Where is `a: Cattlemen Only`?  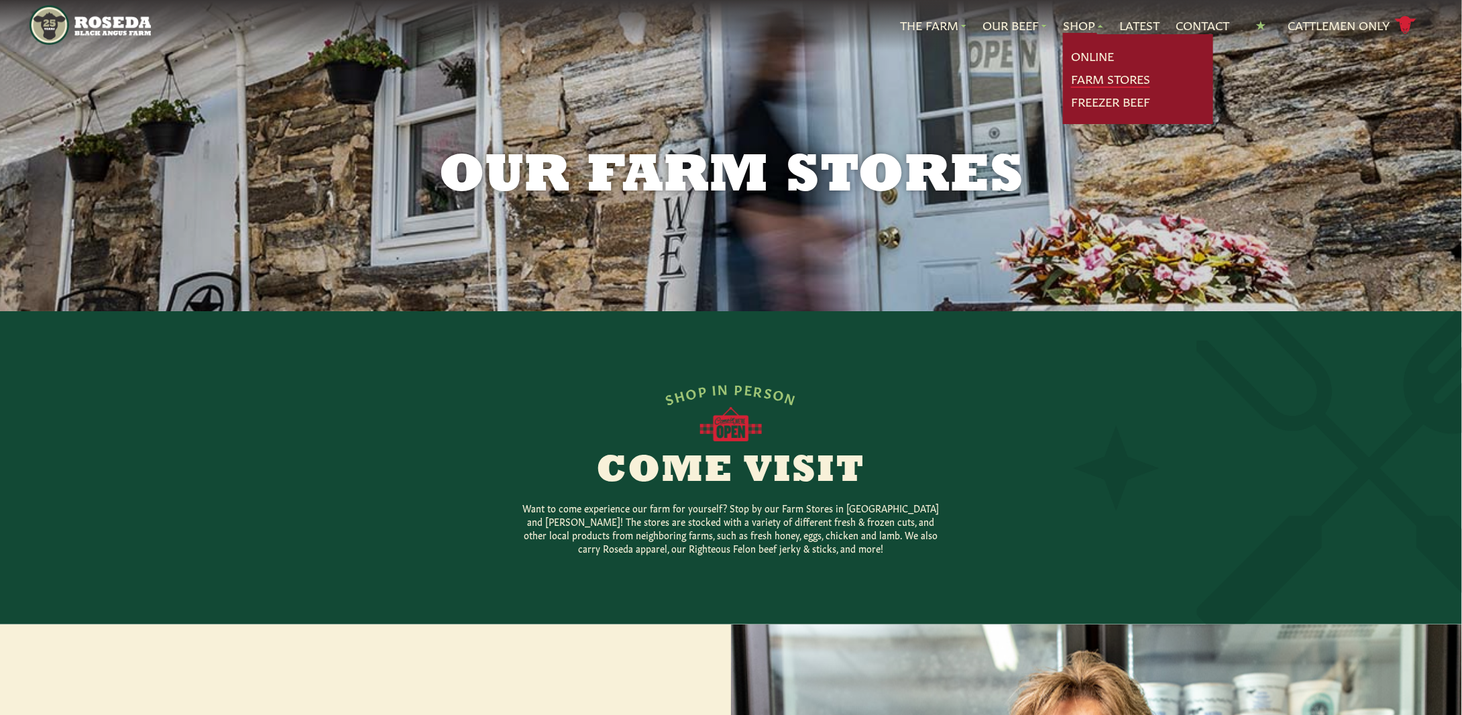 a: Cattlemen Only is located at coordinates (1352, 25).